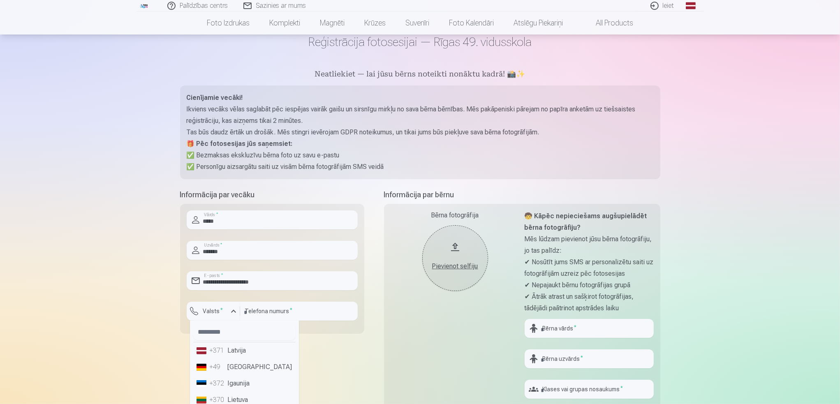 The height and width of the screenshot is (404, 840). What do you see at coordinates (213, 311) in the screenshot?
I see `button: Valsts*` at bounding box center [213, 311].